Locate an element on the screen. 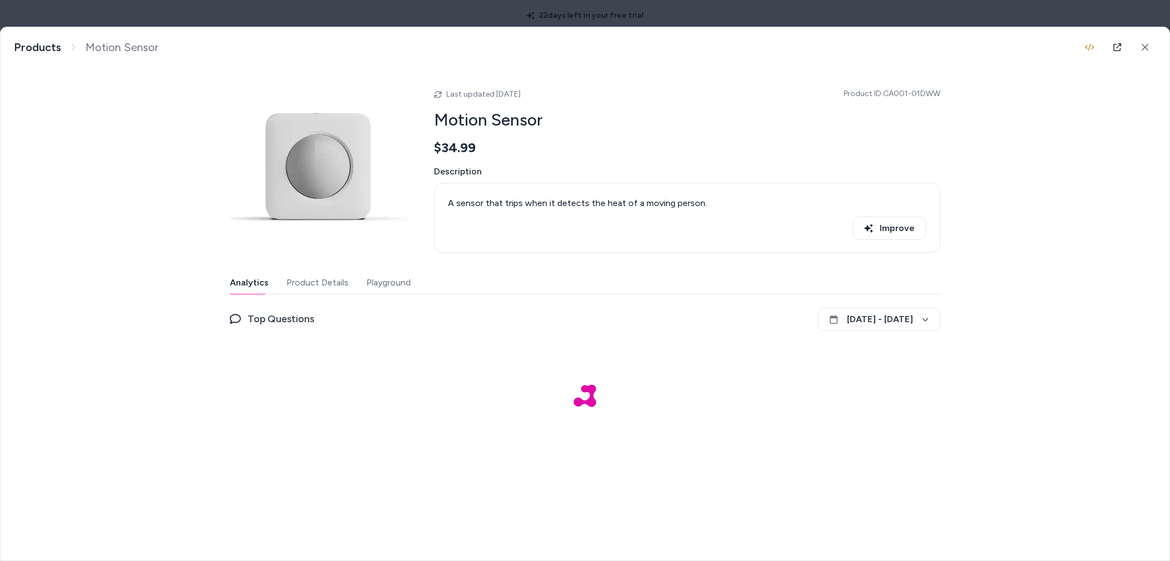 This screenshot has width=1170, height=561. span: $34.99 is located at coordinates (455, 148).